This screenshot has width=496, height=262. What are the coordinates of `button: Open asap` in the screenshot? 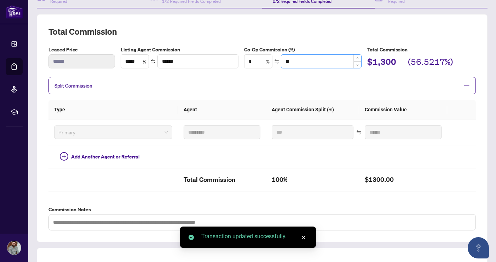 It's located at (478, 247).